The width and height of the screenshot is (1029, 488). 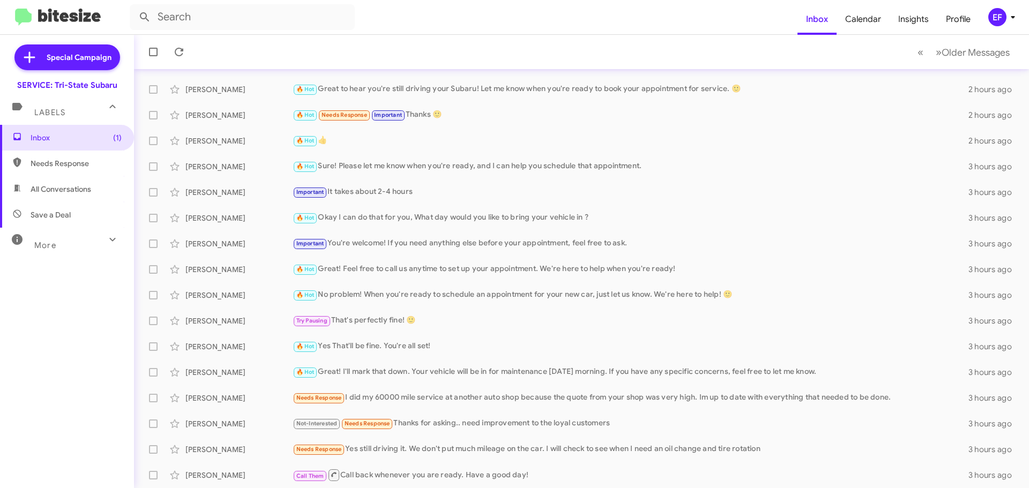 I want to click on a: Profile, so click(x=959, y=19).